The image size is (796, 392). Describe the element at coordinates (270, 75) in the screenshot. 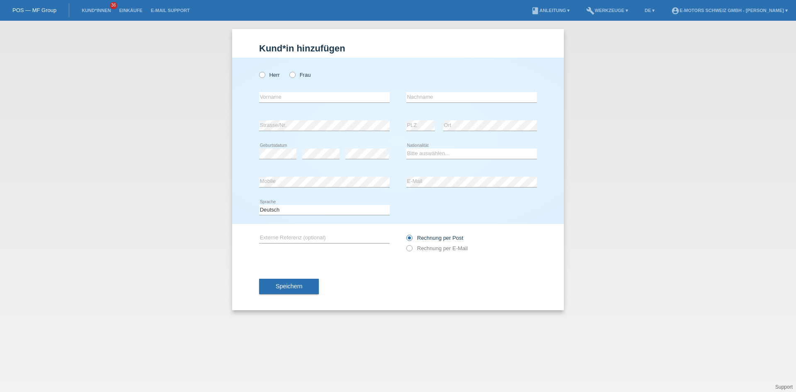

I see `label: Herr` at that location.